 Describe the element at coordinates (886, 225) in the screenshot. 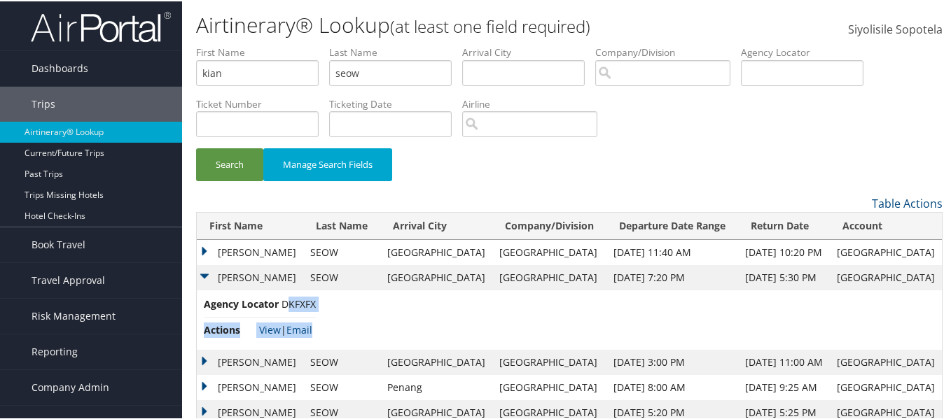

I see `th: Account: activate to sort column ascending` at that location.